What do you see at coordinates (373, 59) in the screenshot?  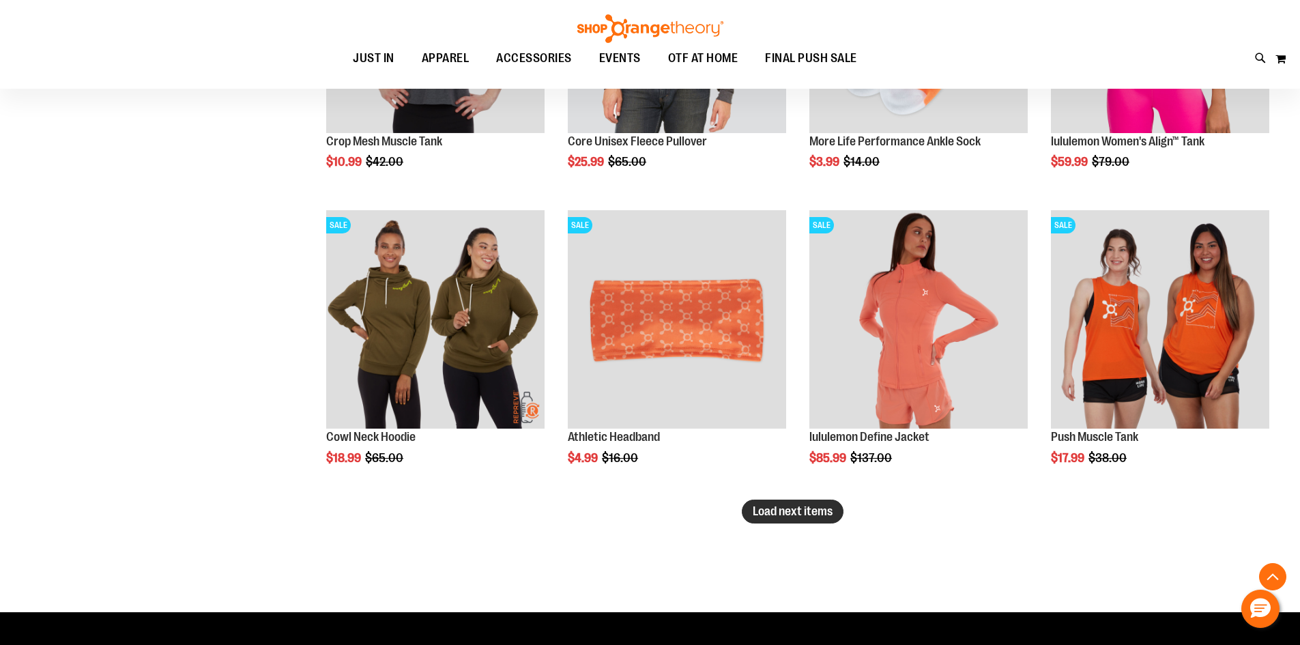 I see `a: JUST IN` at bounding box center [373, 59].